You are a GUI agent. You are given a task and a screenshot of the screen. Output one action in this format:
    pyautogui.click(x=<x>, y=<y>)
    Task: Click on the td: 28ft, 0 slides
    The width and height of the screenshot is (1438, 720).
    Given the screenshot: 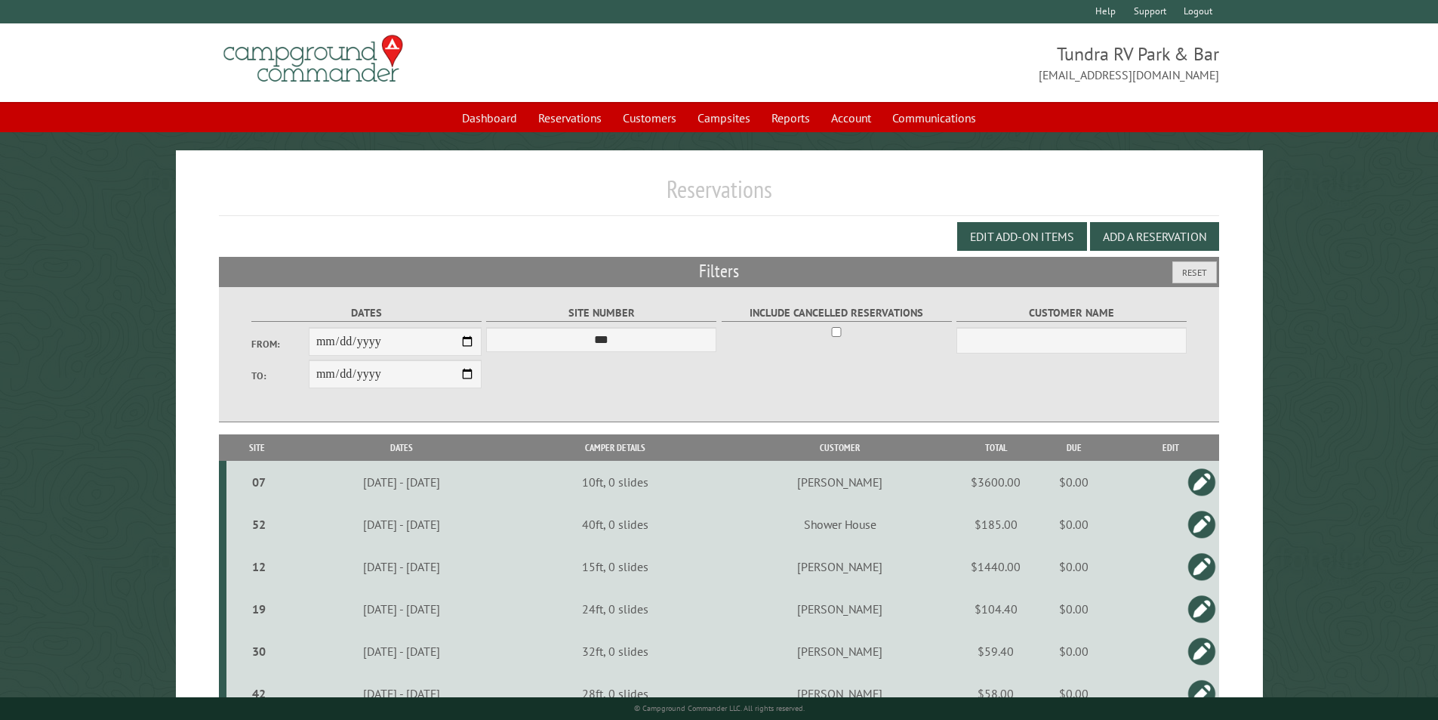 What is the action you would take?
    pyautogui.click(x=615, y=693)
    